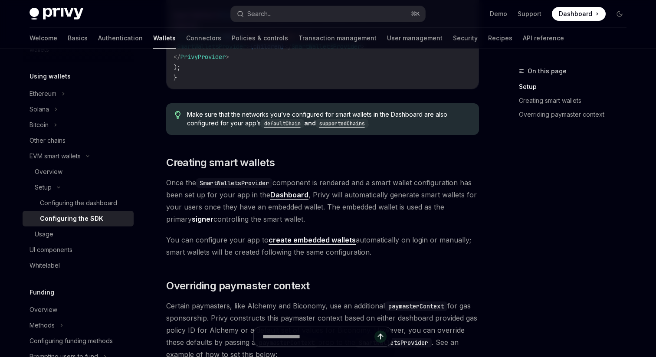 The width and height of the screenshot is (656, 357). I want to click on a: Authentication, so click(120, 38).